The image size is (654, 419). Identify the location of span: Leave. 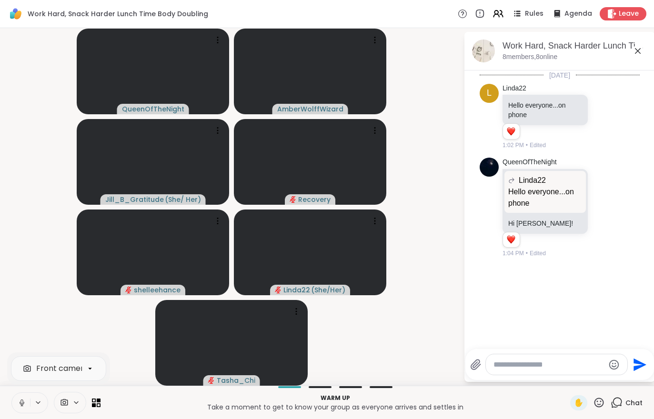
(629, 14).